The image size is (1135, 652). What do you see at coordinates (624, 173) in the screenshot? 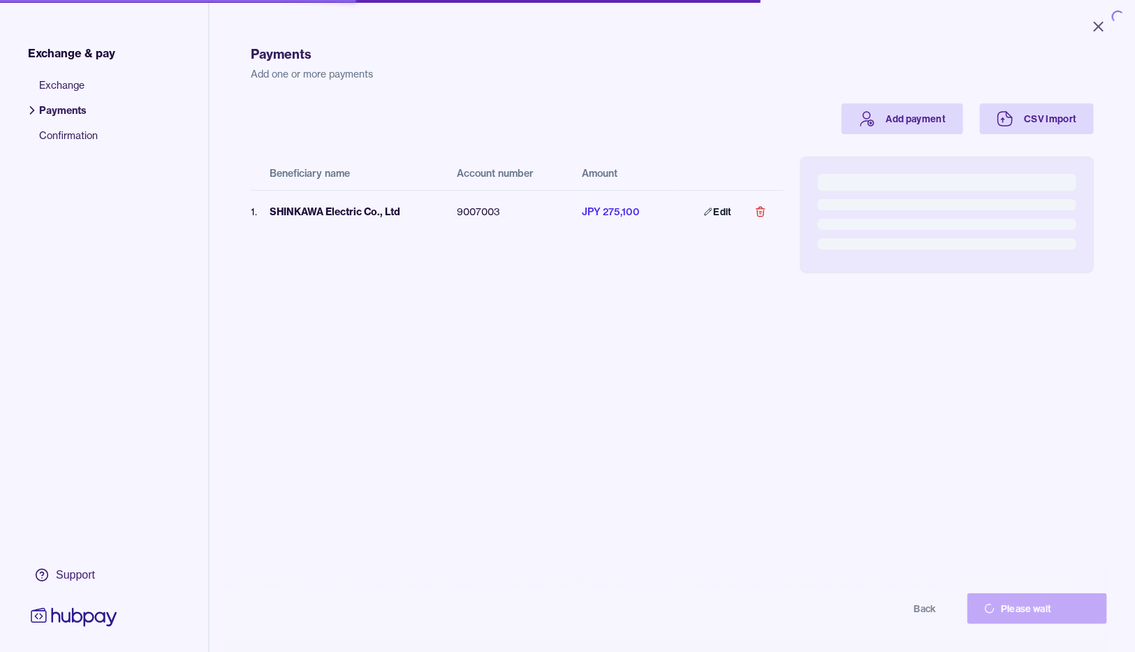
I see `th: Amount` at bounding box center [624, 173].